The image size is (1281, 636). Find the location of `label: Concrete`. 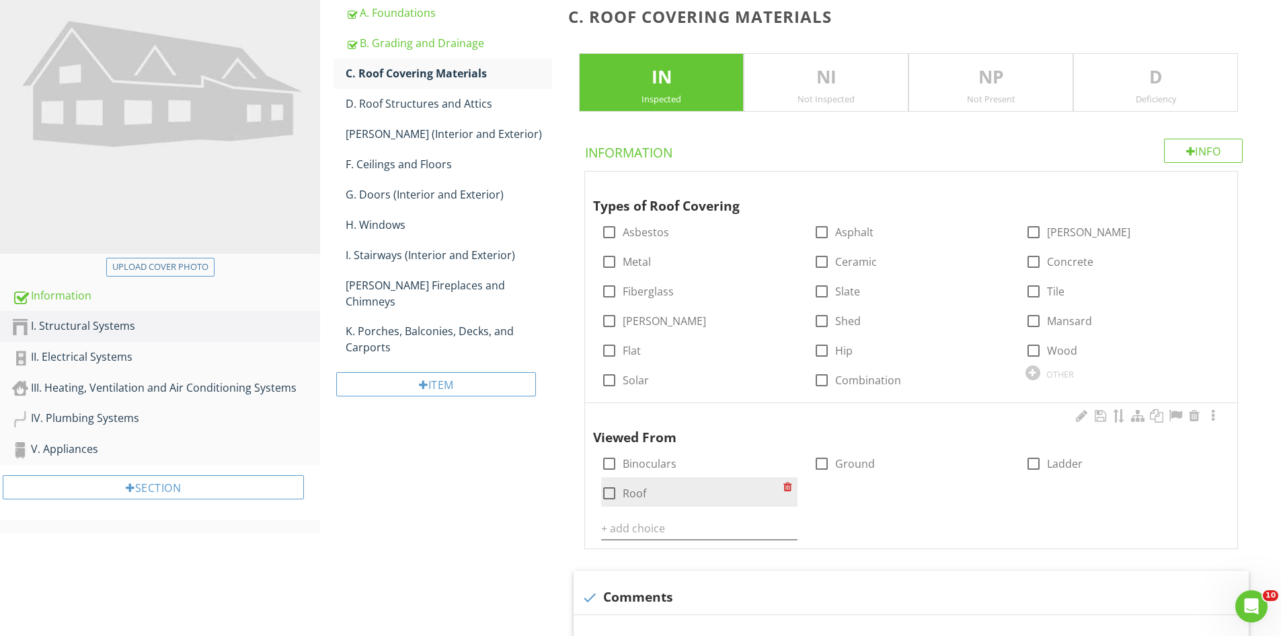

label: Concrete is located at coordinates (1070, 262).